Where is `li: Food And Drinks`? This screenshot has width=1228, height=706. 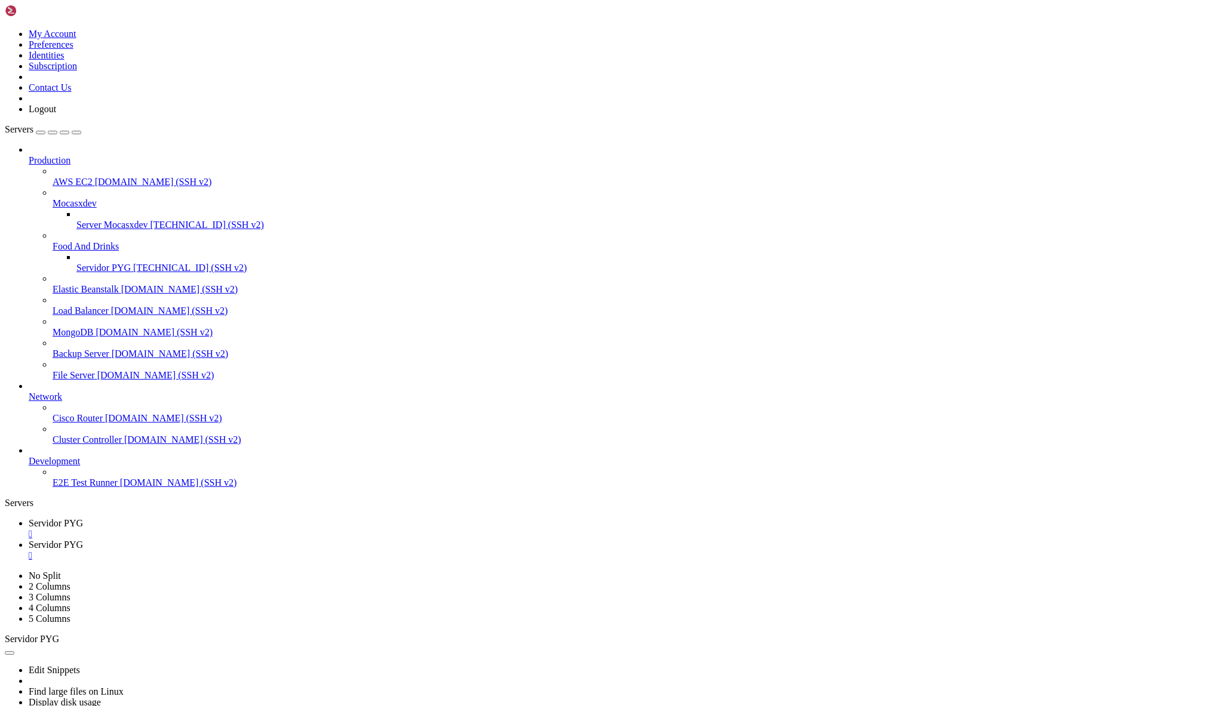
li: Food And Drinks is located at coordinates (638, 252).